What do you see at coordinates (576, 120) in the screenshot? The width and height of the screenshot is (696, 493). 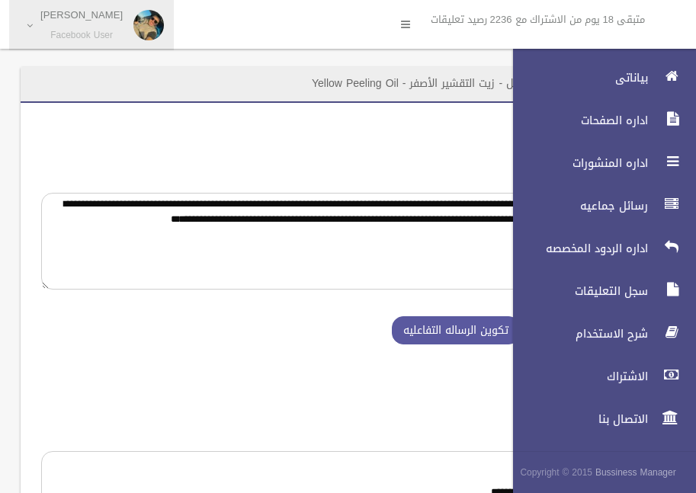 I see `span: اداره الصفحات` at bounding box center [576, 120].